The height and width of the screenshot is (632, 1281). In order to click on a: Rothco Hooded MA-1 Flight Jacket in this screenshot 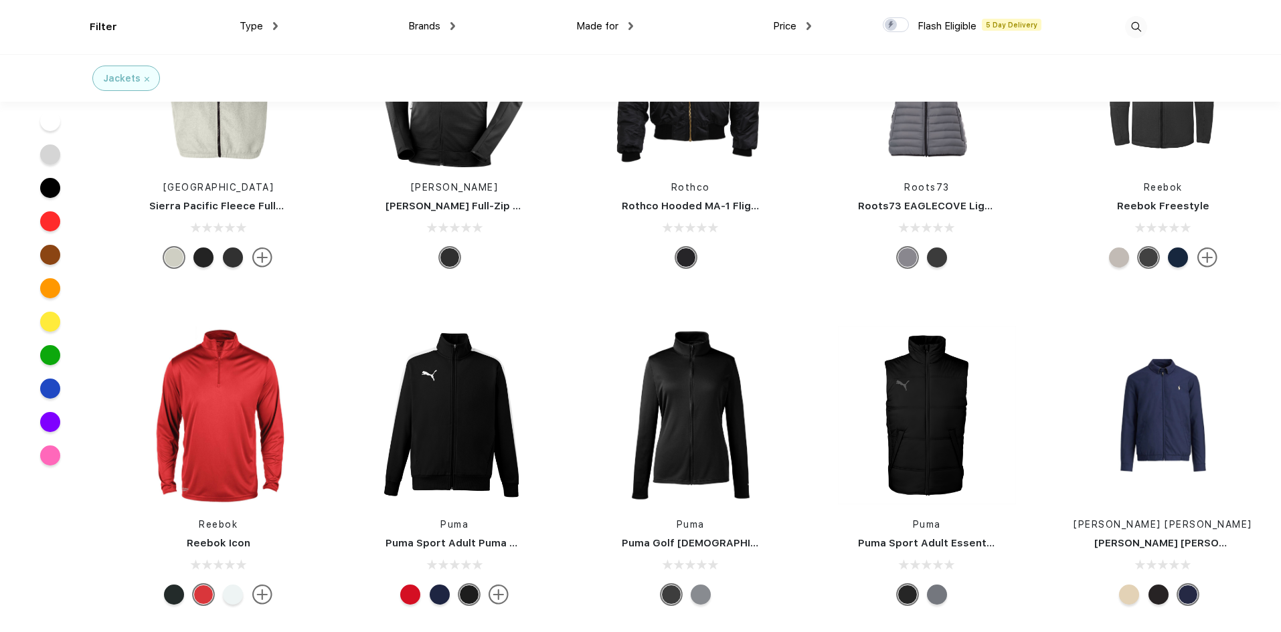, I will do `click(711, 206)`.